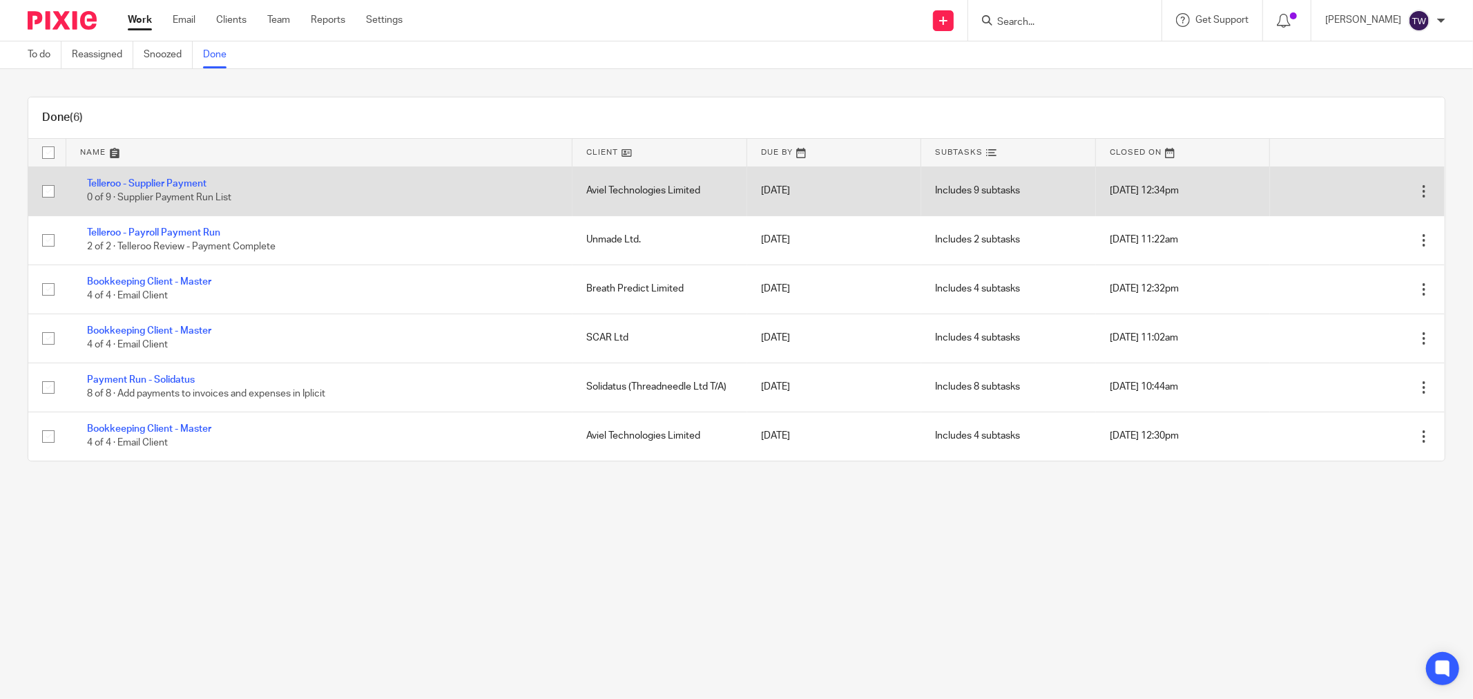  I want to click on a: Telleroo - Payroll Payment Run, so click(153, 233).